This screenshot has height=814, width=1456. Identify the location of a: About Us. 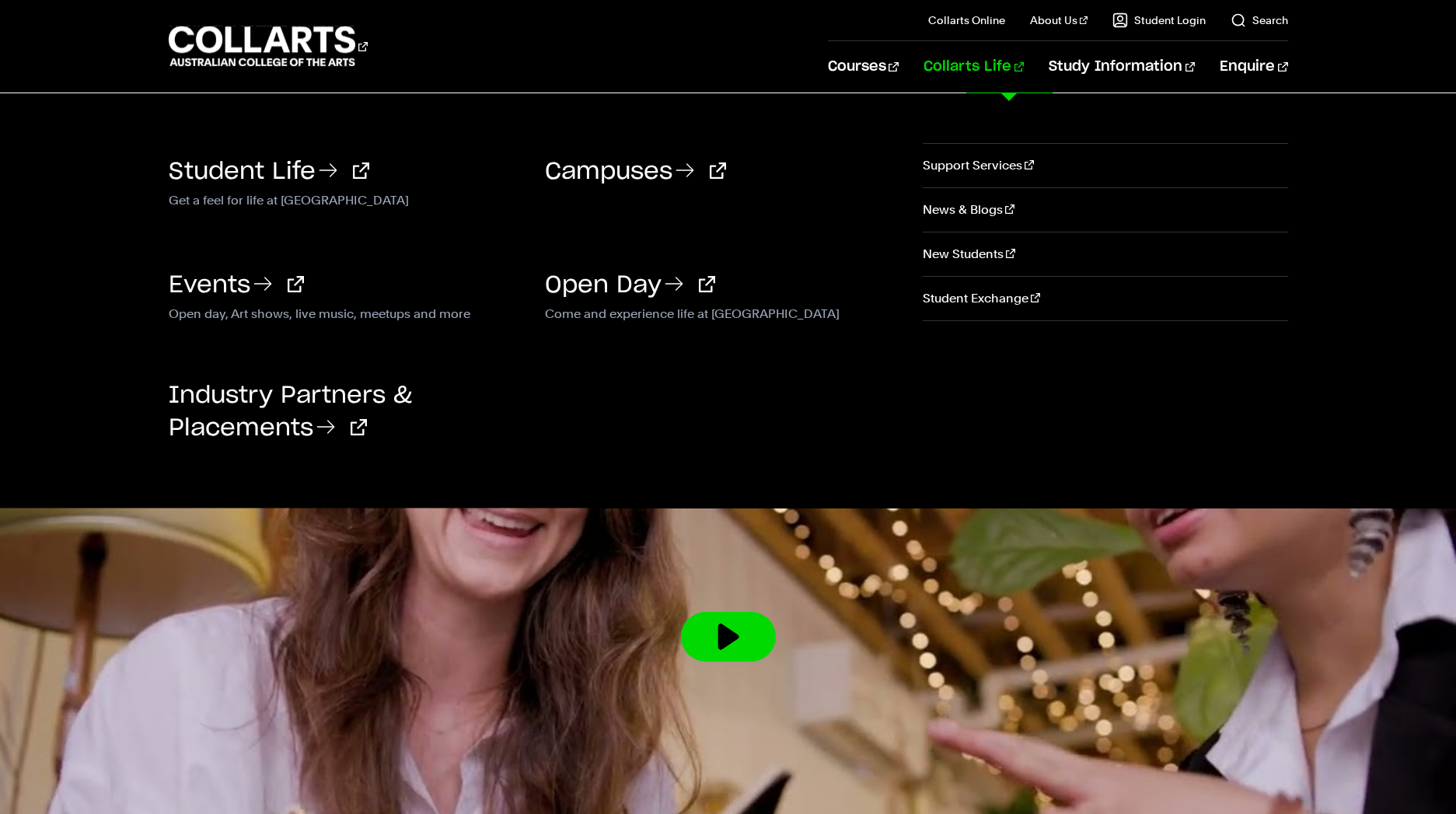
(1058, 21).